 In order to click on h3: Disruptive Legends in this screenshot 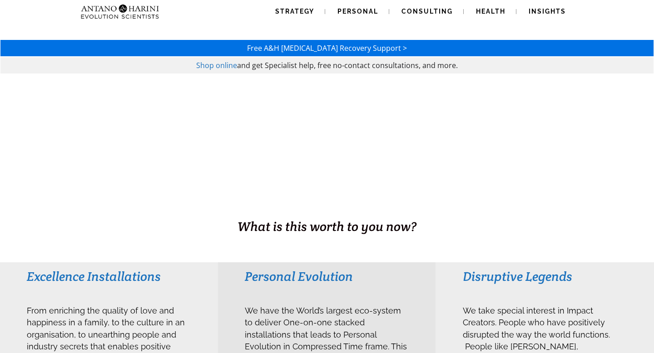, I will do `click(545, 277)`.